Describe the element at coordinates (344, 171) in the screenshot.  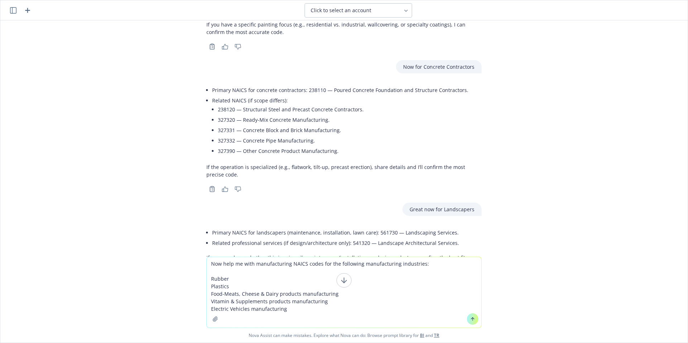
I see `p: If the operation is specialized (e.g., flatwork, tilt-up, precast erection), share details and I’...` at that location.